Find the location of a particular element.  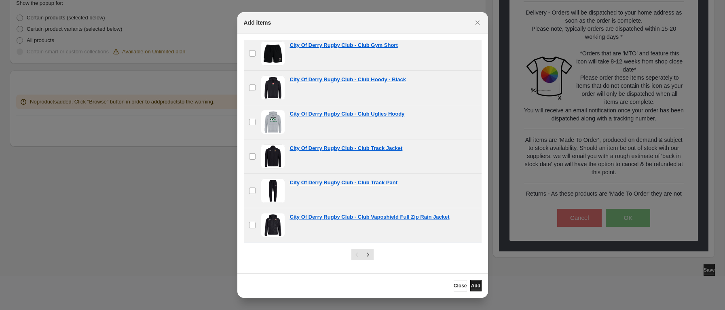

span: Close is located at coordinates (460, 286).